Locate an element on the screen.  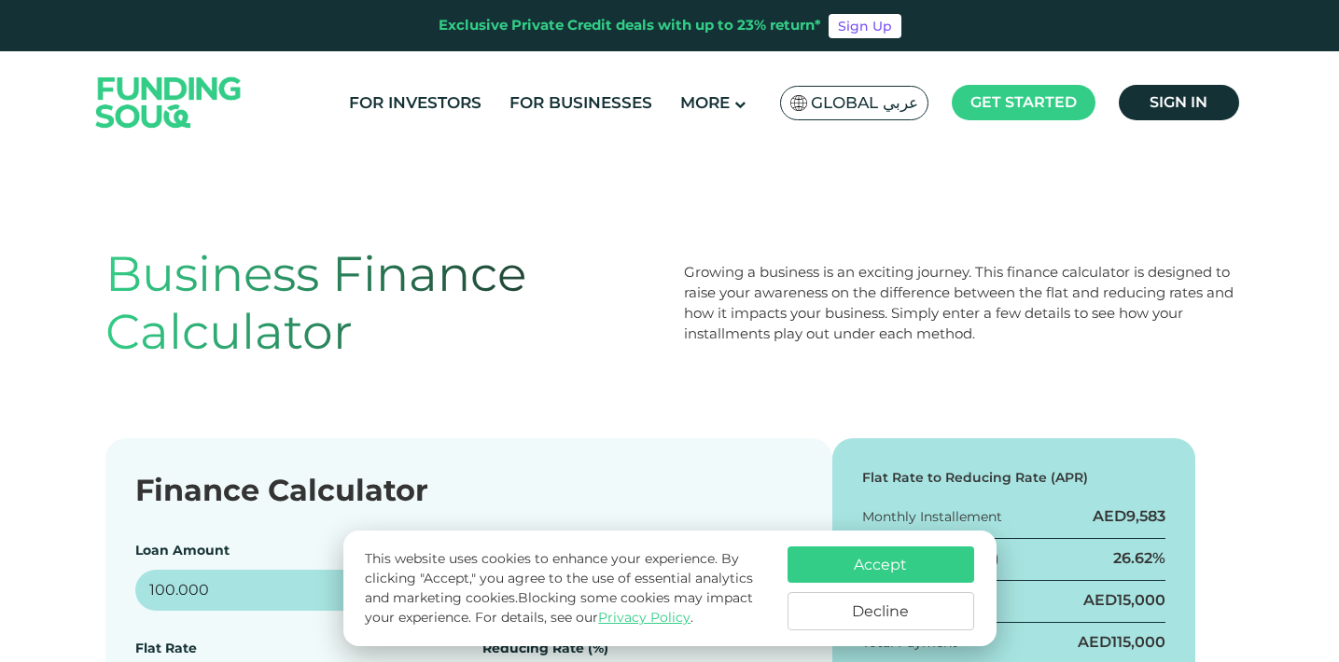
div: Exclusive Private Credit deals with up to 23% return* is located at coordinates (630, 25).